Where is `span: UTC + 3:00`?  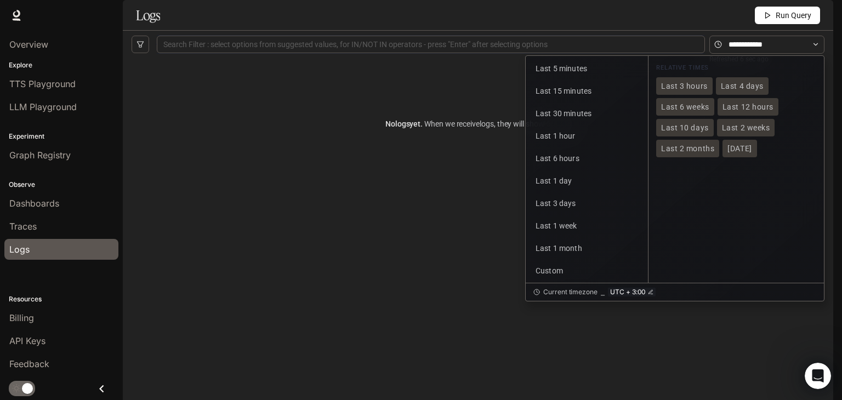 span: UTC + 3:00 is located at coordinates (628, 292).